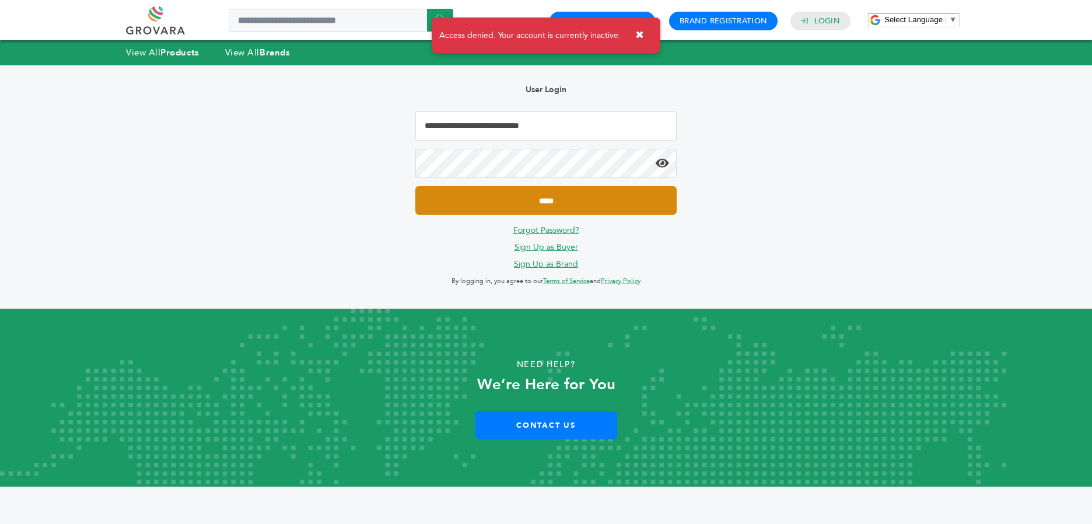 The image size is (1092, 524). I want to click on strong: Products, so click(180, 53).